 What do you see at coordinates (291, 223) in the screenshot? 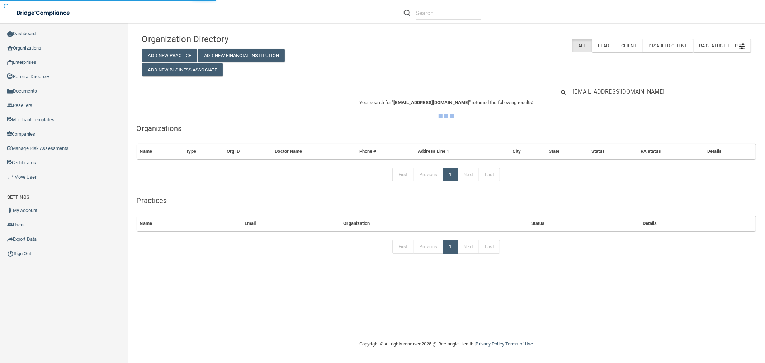
I see `th: Email` at bounding box center [291, 223].